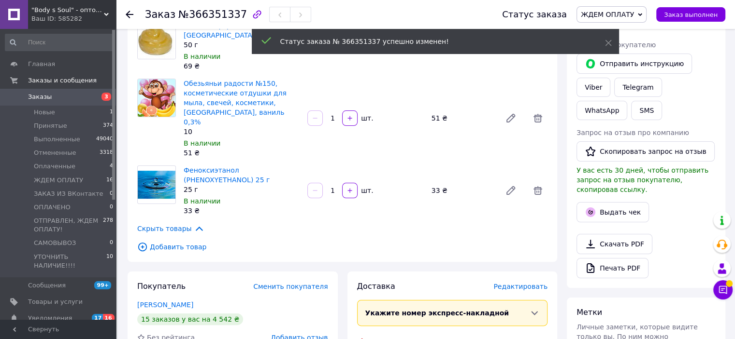 This screenshot has width=735, height=339. I want to click on img: Обезьяньи радости №150, косметические отдушки для мыла, свечей, косметики, США, ваниль 0,3%, so click(156, 98).